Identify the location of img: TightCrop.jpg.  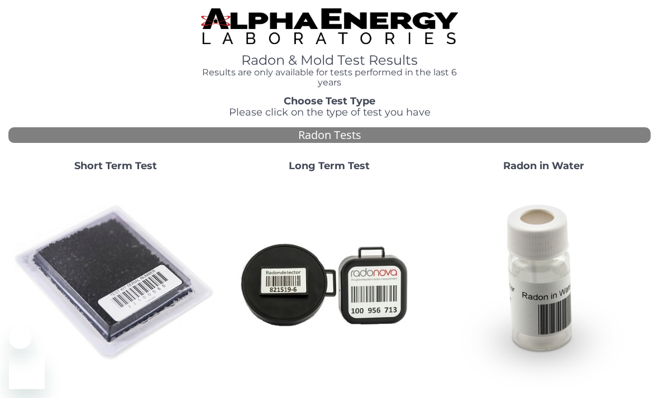
(329, 26).